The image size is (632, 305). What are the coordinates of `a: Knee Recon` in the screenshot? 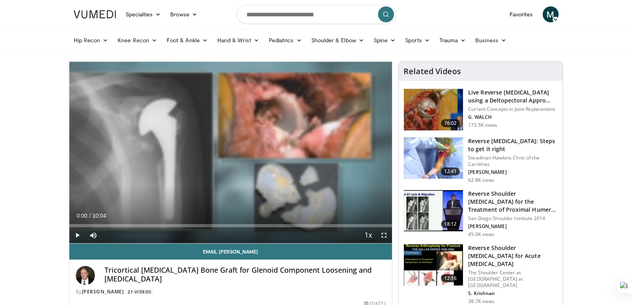 It's located at (137, 40).